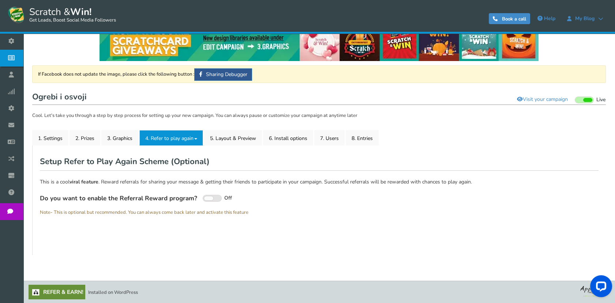  Describe the element at coordinates (57, 292) in the screenshot. I see `a: Refer & Earn!` at that location.